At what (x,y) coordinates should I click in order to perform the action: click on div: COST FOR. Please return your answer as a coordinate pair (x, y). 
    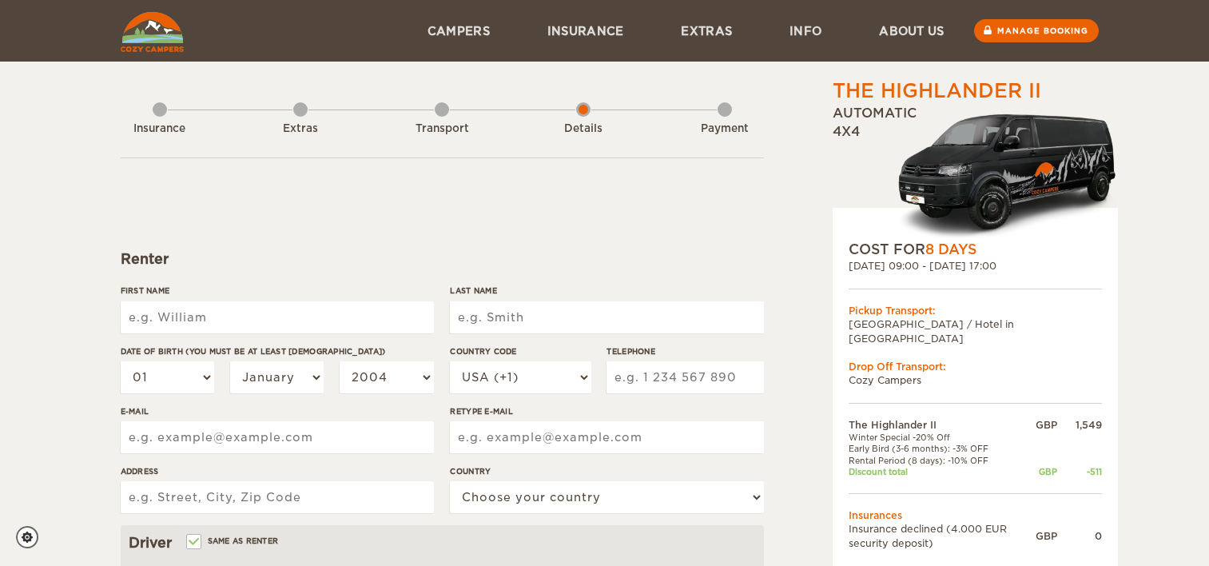
    Looking at the image, I should click on (975, 249).